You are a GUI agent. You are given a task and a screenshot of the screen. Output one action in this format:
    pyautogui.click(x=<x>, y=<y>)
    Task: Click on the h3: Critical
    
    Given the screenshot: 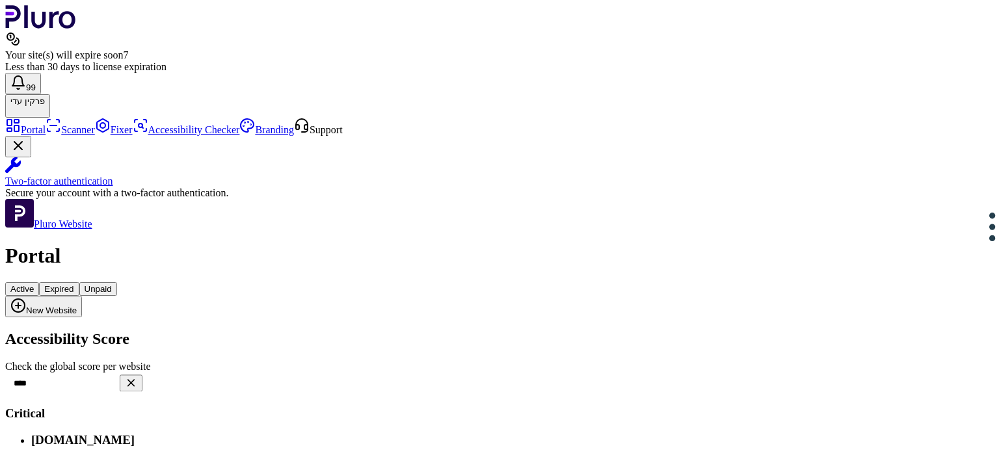 What is the action you would take?
    pyautogui.click(x=499, y=413)
    